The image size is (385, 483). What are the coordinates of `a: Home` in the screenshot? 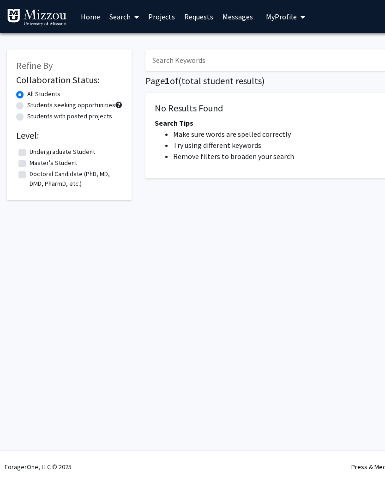 It's located at (91, 17).